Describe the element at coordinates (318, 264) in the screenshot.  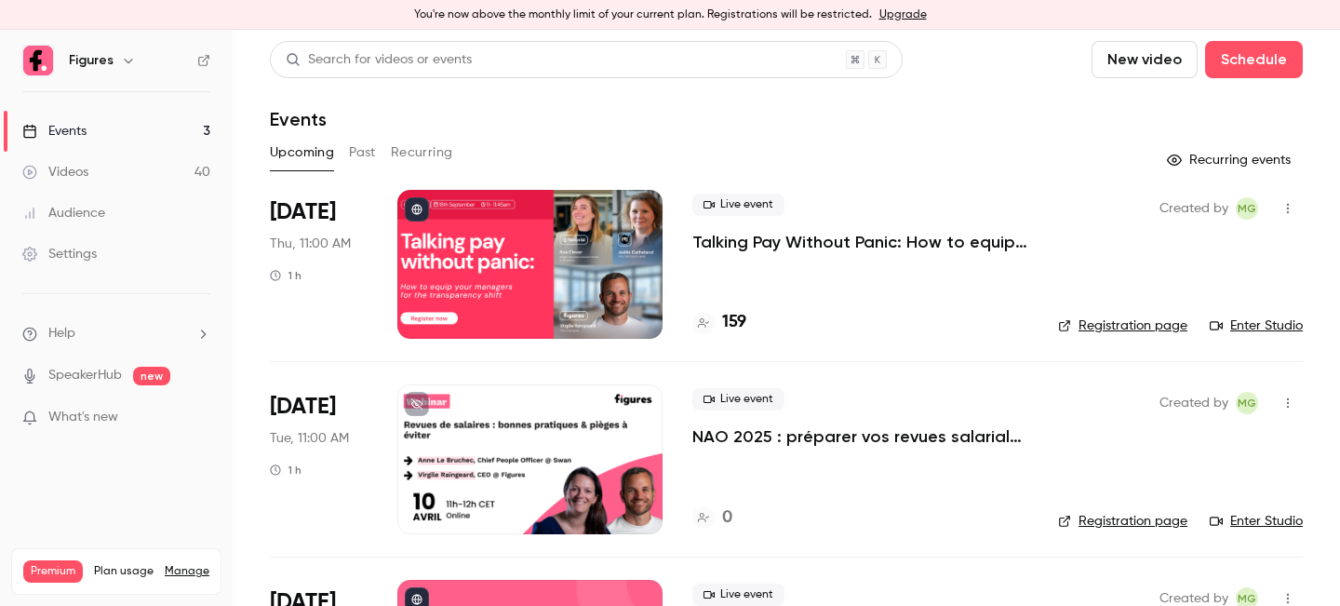
I see `div: Sep 18 Thu, 11:00 AM (Europe/Paris)` at that location.